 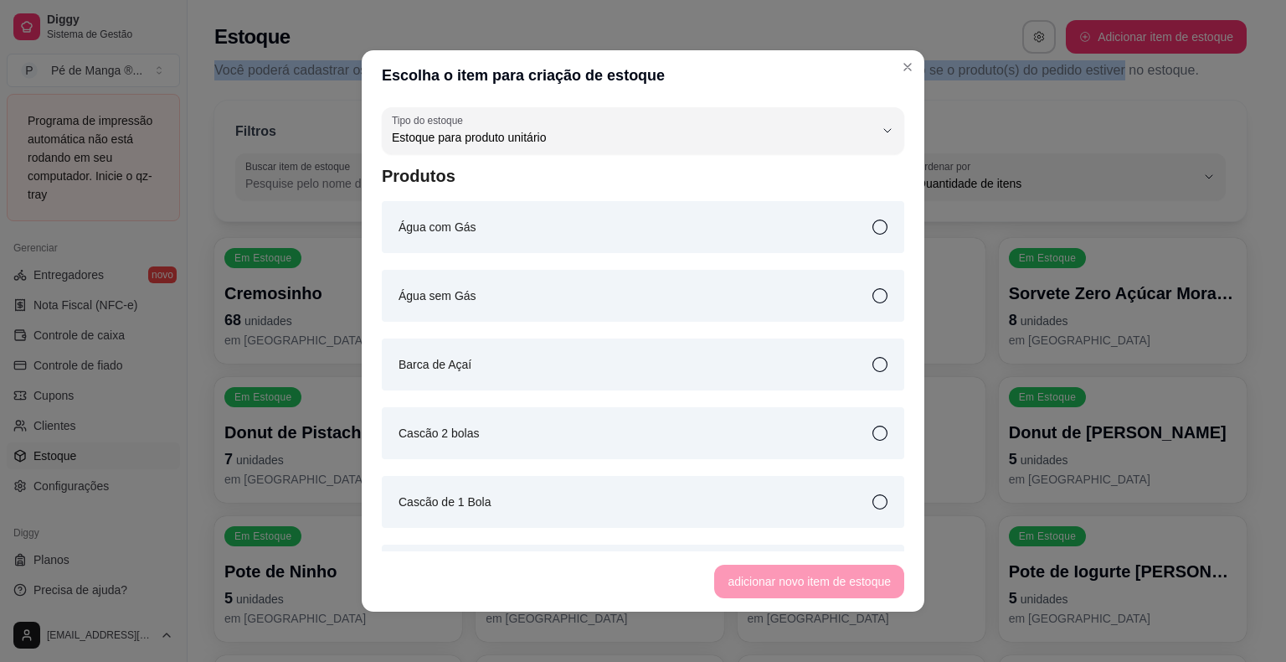 What do you see at coordinates (643, 131) in the screenshot?
I see `button: Tipo do estoqueEstoque para produto unitário` at bounding box center [643, 131].